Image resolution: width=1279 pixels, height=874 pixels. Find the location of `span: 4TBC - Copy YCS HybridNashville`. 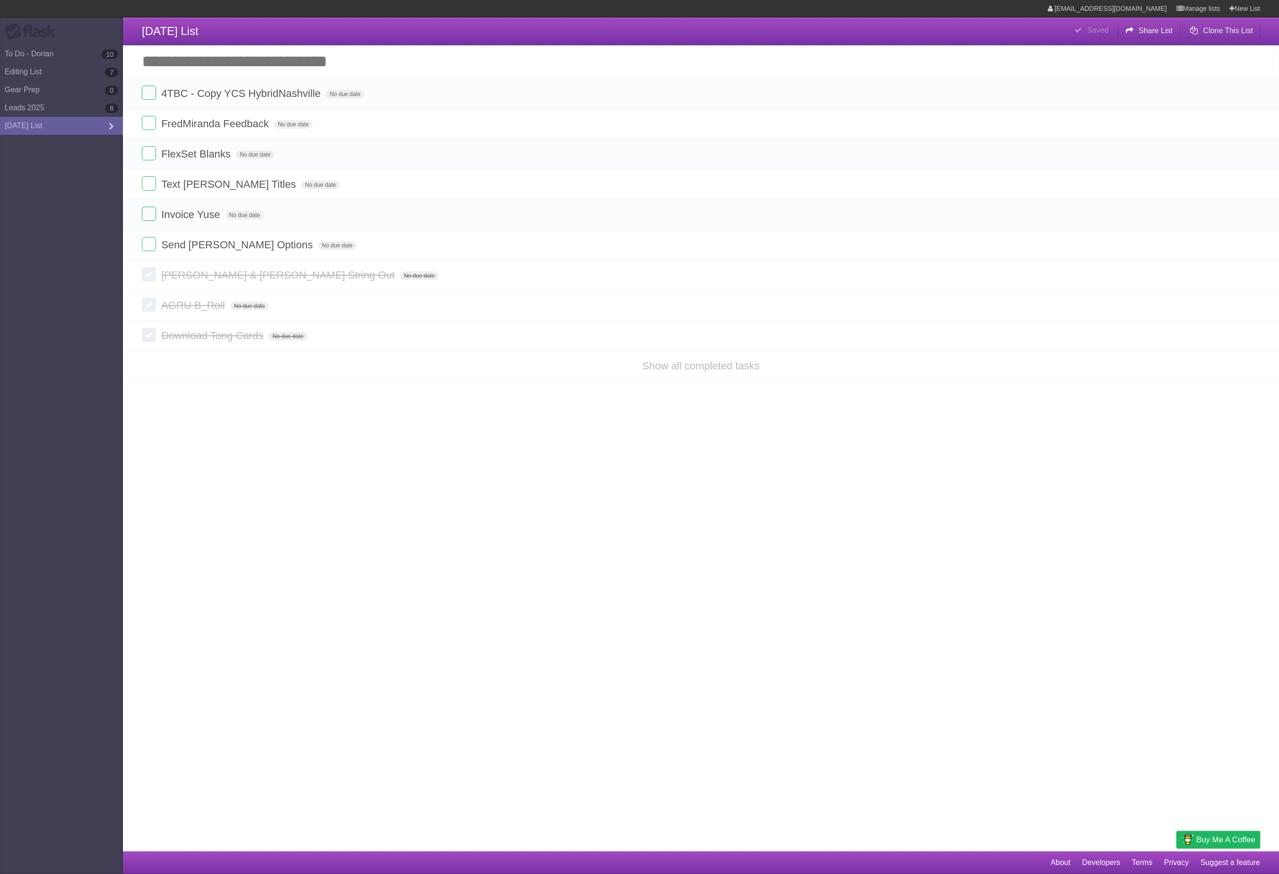

span: 4TBC - Copy YCS HybridNashville is located at coordinates (242, 93).